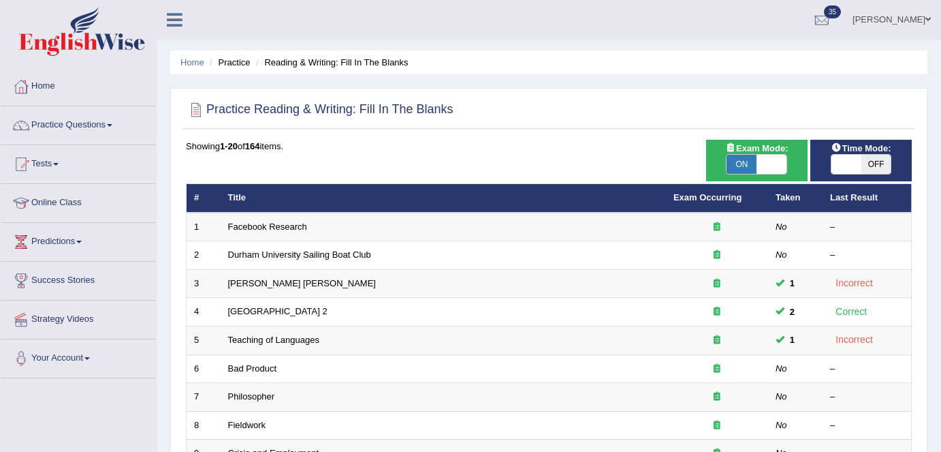 The height and width of the screenshot is (452, 941). I want to click on td: 8, so click(204, 425).